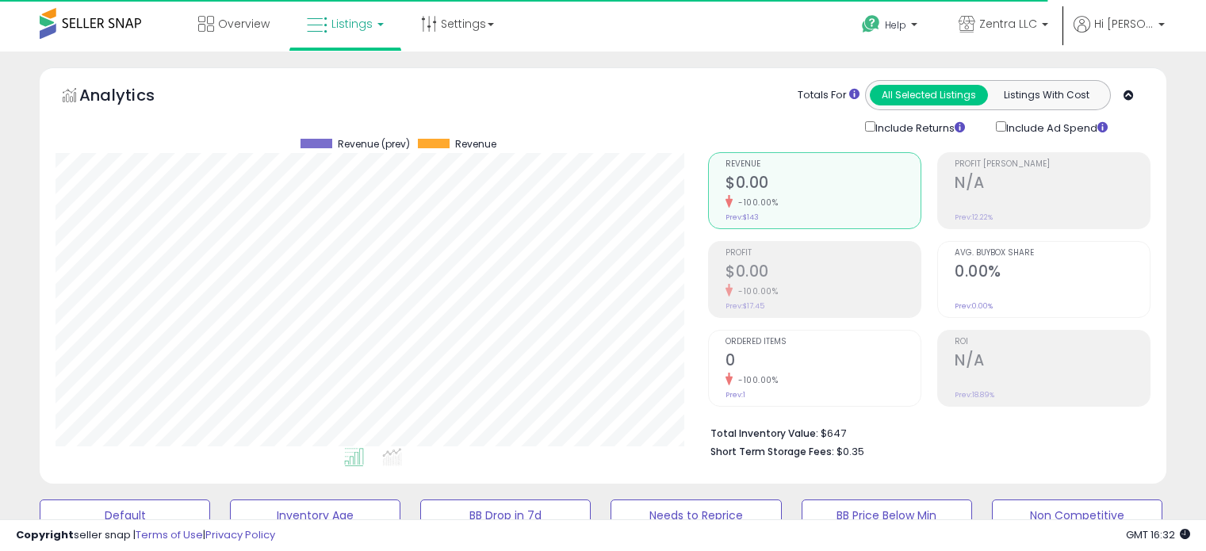  Describe the element at coordinates (1157, 534) in the screenshot. I see `span: 2025-08-14 16:32 GMT` at that location.